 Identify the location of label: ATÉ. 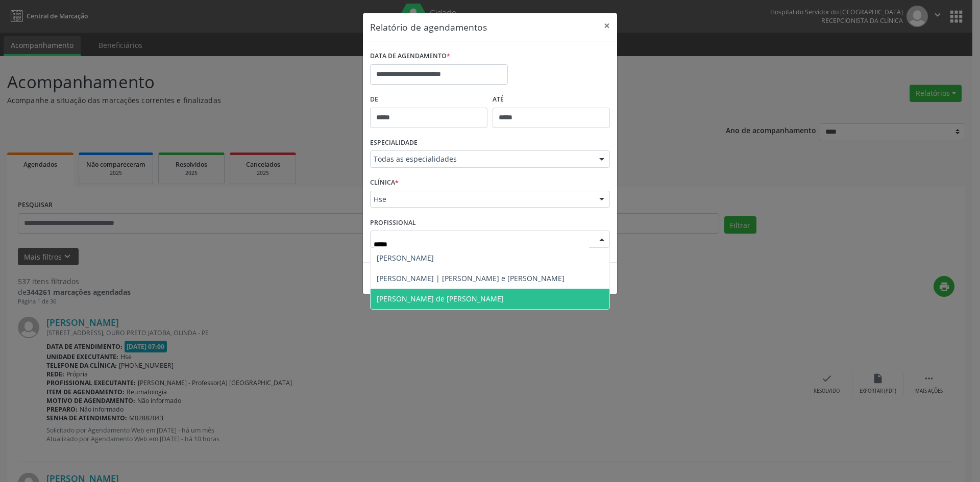
(551, 99).